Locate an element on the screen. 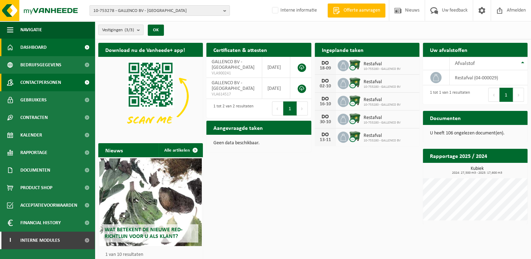 The width and height of the screenshot is (531, 259). span: Bedrijfsgegevens is located at coordinates (41, 65).